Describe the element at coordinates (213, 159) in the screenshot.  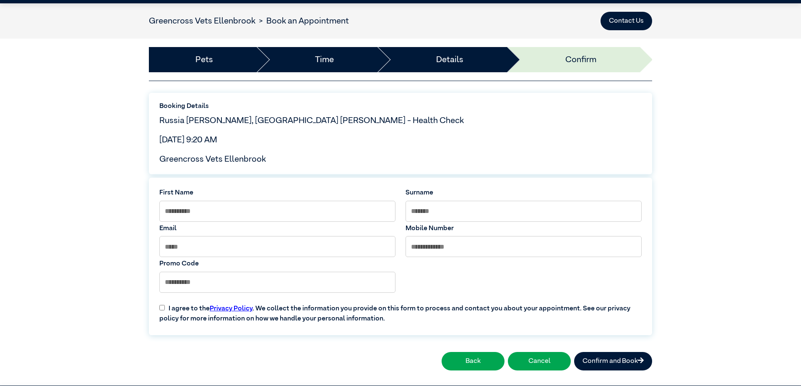
I see `span: Greencross Vets Ellenbrook` at that location.